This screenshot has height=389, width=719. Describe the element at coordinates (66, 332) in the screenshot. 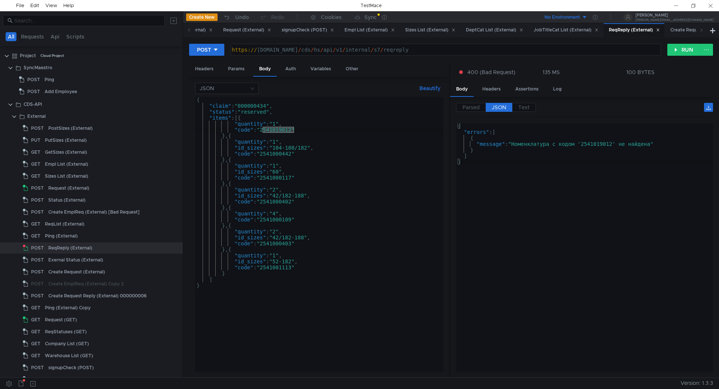

I see `div: ReqStatuses (GET)` at that location.